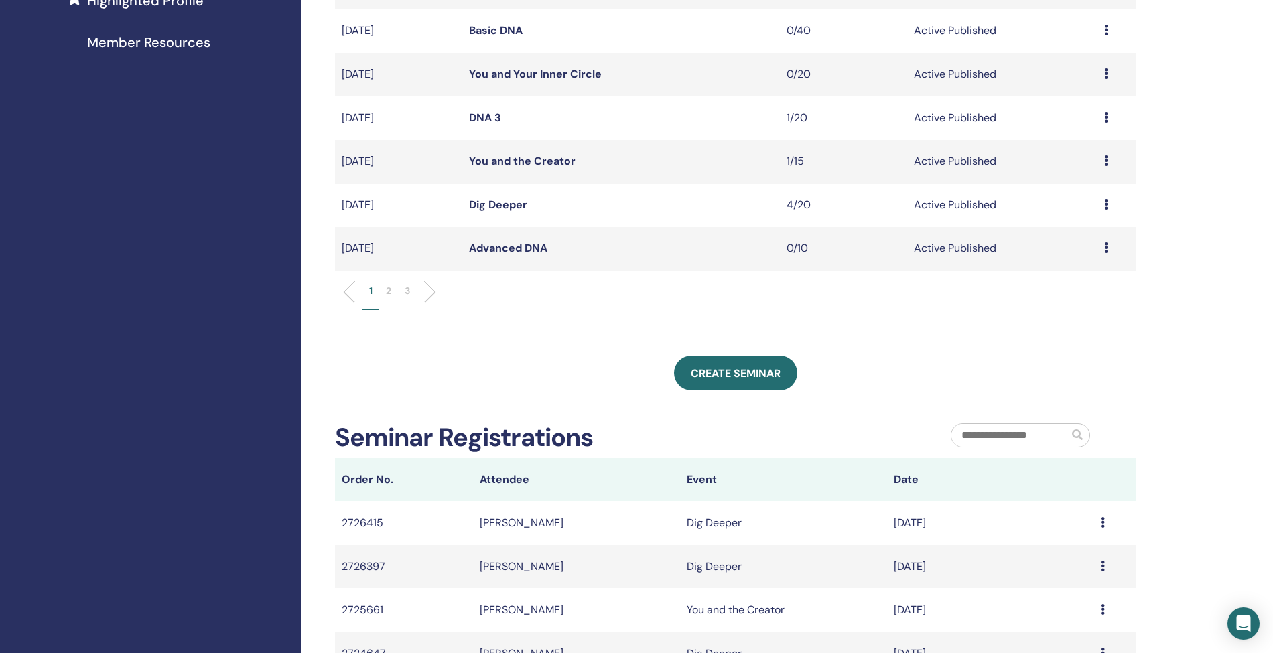 The image size is (1273, 653). Describe the element at coordinates (844, 162) in the screenshot. I see `td: 1/15` at that location.